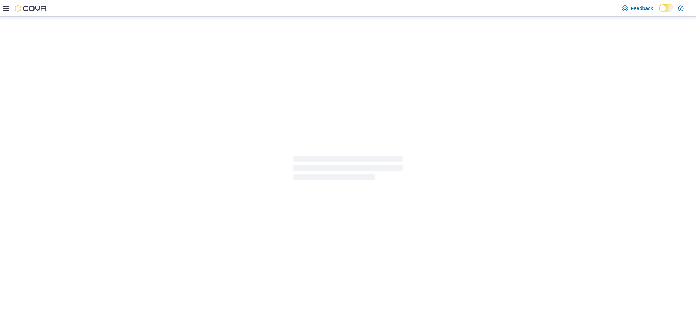 The image size is (696, 336). What do you see at coordinates (658, 12) in the screenshot?
I see `span: Dark Mode` at bounding box center [658, 12].